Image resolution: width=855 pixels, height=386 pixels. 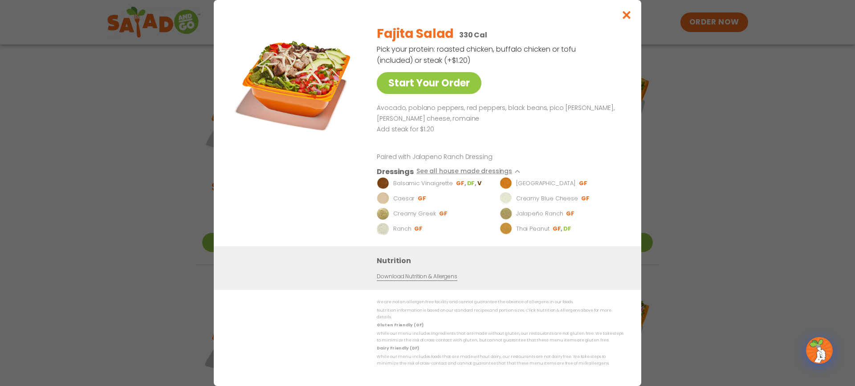 I want to click on img: Dressing preview image for Creamy Greek, so click(x=383, y=214).